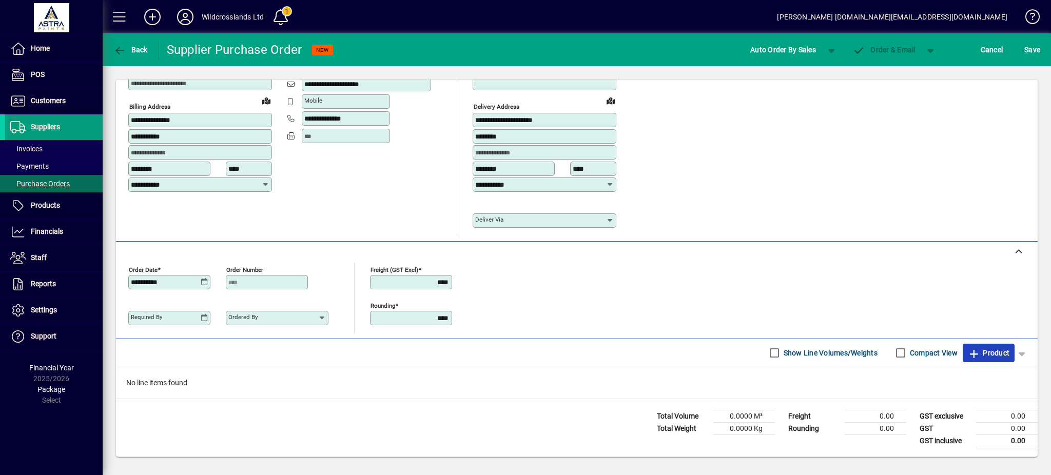 The height and width of the screenshot is (475, 1051). What do you see at coordinates (313, 101) in the screenshot?
I see `mat-label: Mobile` at bounding box center [313, 101].